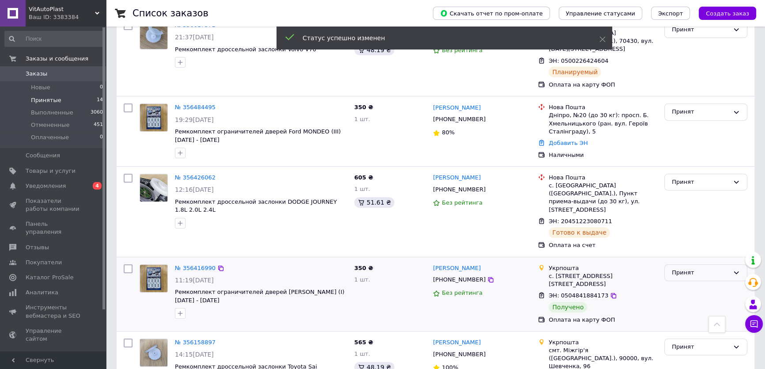 The width and height of the screenshot is (765, 369). I want to click on span: Создать заказ, so click(727, 13).